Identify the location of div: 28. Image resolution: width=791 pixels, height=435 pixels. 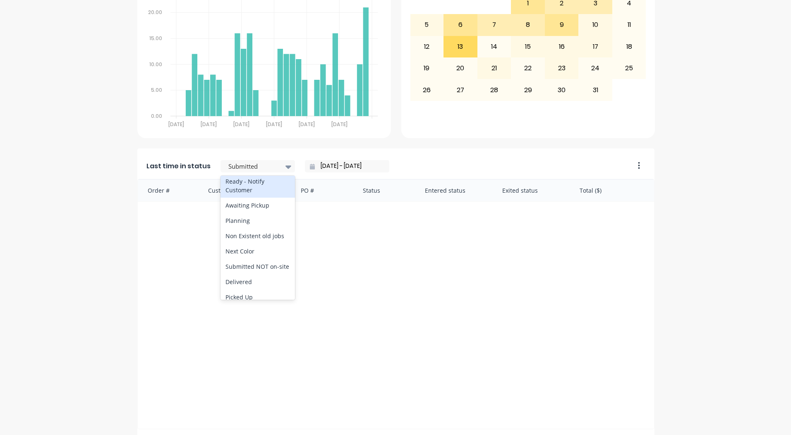
(494, 90).